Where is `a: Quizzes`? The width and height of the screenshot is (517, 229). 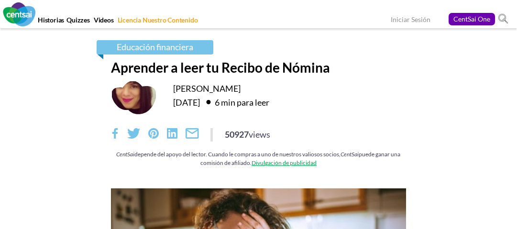
a: Quizzes is located at coordinates (78, 22).